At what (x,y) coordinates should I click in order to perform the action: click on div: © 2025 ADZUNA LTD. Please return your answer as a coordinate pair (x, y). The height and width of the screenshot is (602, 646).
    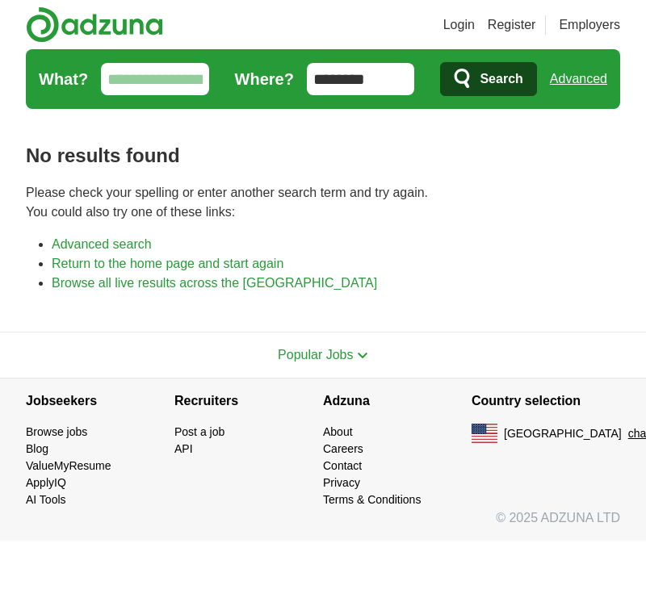
    Looking at the image, I should click on (323, 525).